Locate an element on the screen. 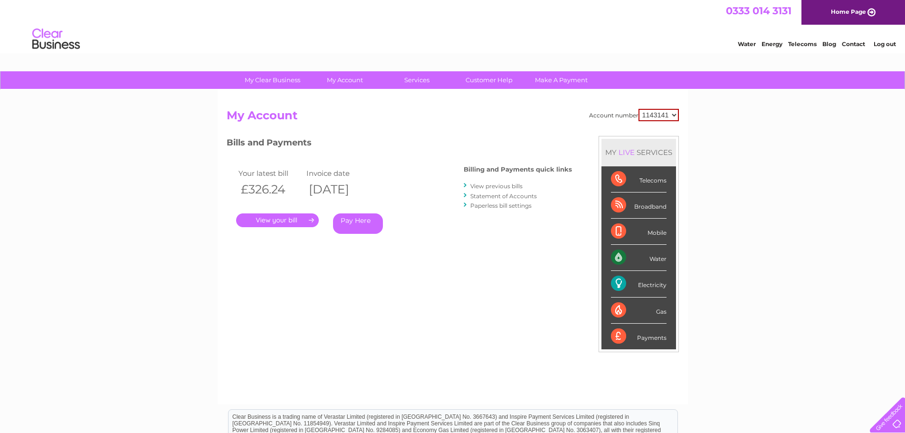  img: logo.png is located at coordinates (56, 39).